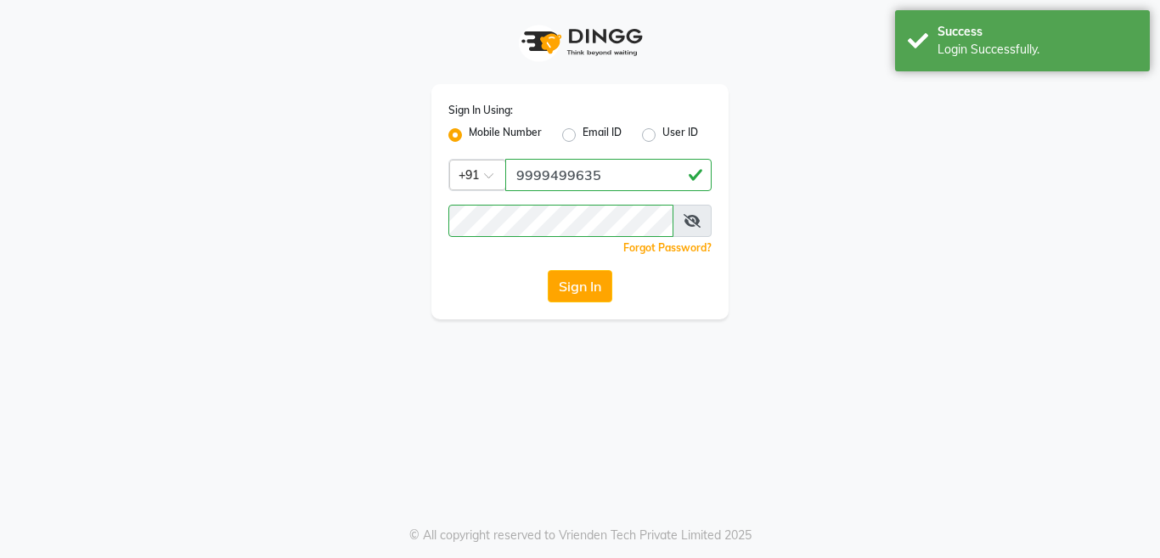 This screenshot has width=1160, height=558. I want to click on div: Success, so click(1037, 31).